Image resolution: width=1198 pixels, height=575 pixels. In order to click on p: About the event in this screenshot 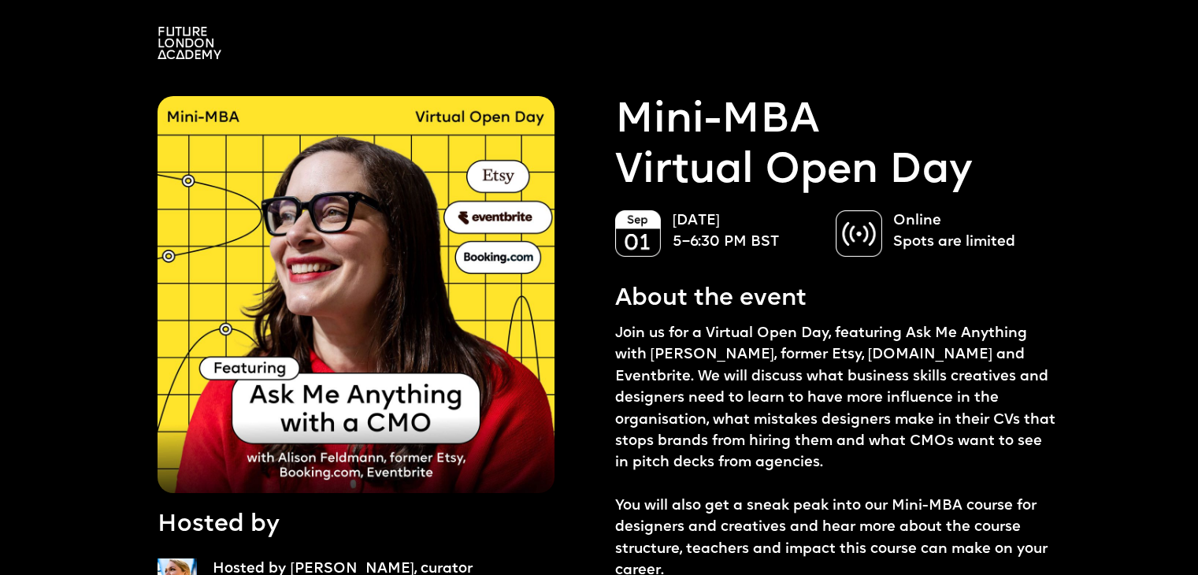, I will do `click(710, 299)`.